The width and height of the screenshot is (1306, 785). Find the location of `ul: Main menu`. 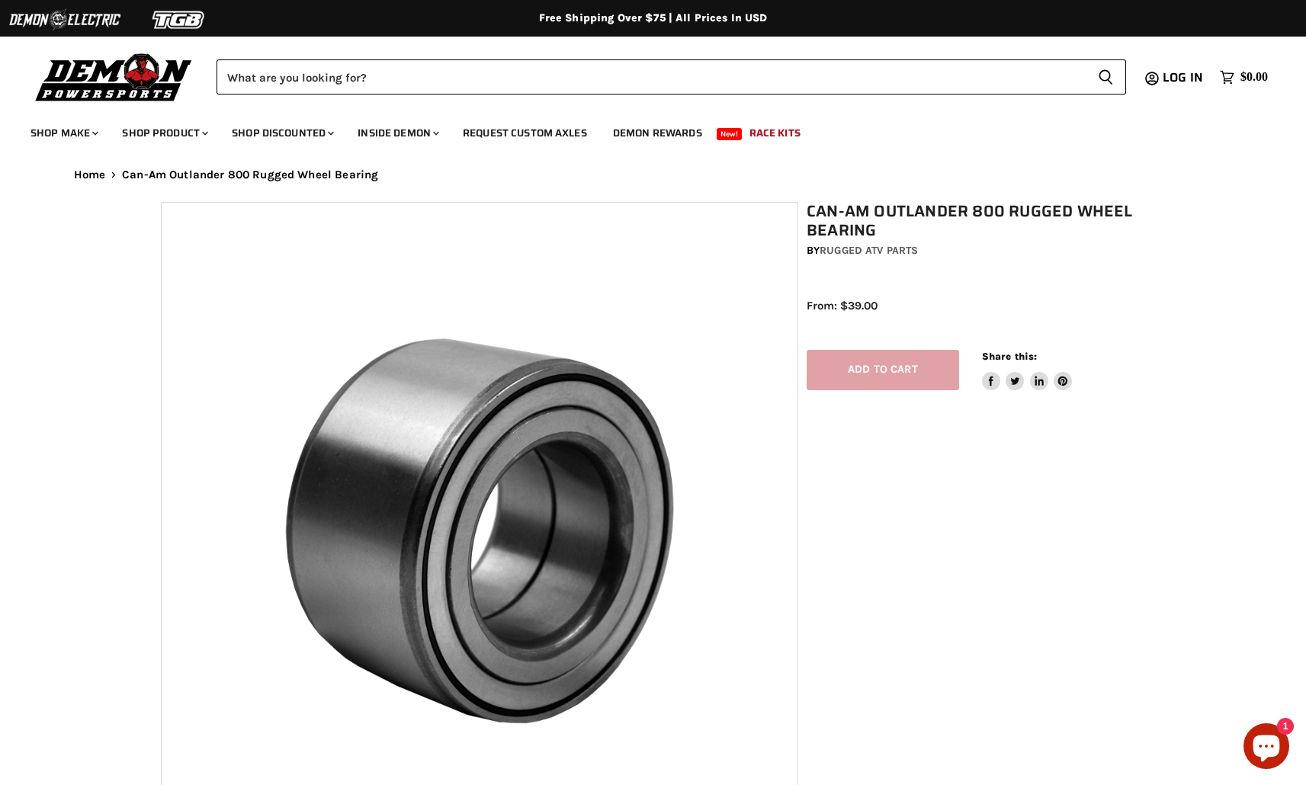

ul: Main menu is located at coordinates (641, 130).